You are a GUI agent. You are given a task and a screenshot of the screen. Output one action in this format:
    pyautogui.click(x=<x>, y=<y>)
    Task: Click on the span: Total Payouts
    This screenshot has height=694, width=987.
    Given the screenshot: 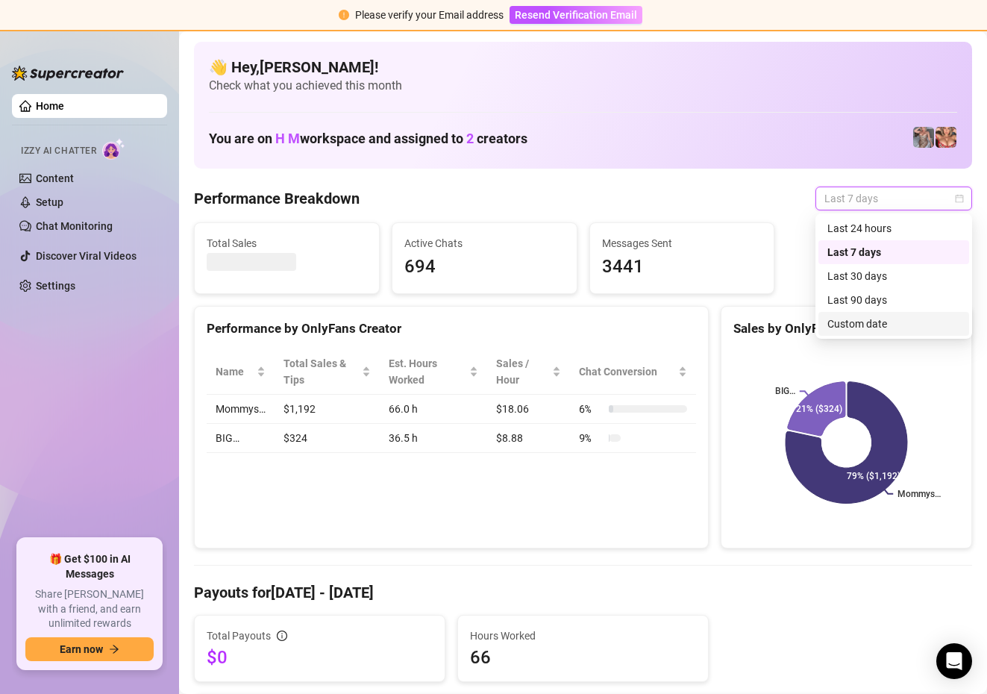 What is the action you would take?
    pyautogui.click(x=239, y=636)
    